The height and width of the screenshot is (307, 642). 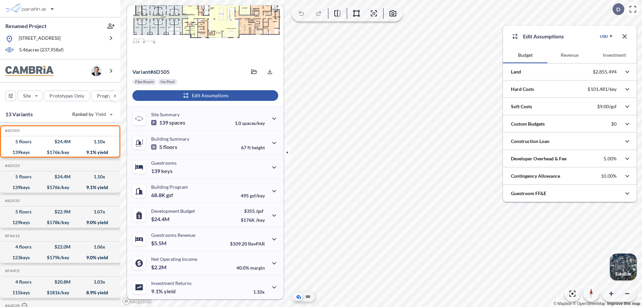 I want to click on span: floors, so click(x=170, y=147).